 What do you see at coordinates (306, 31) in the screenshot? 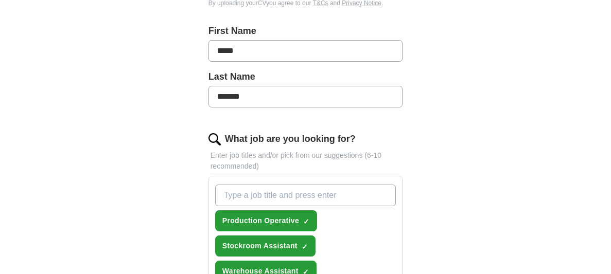
I see `label: First Name` at bounding box center [306, 31].